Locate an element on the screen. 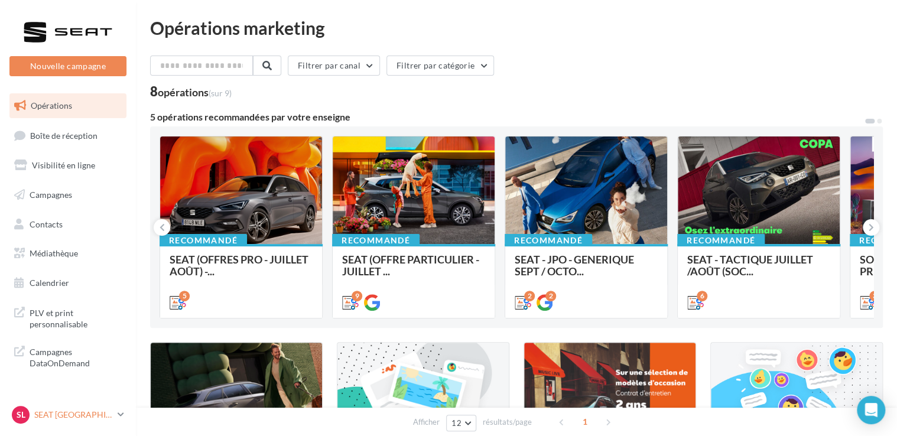  span: Opérations is located at coordinates (51, 105).